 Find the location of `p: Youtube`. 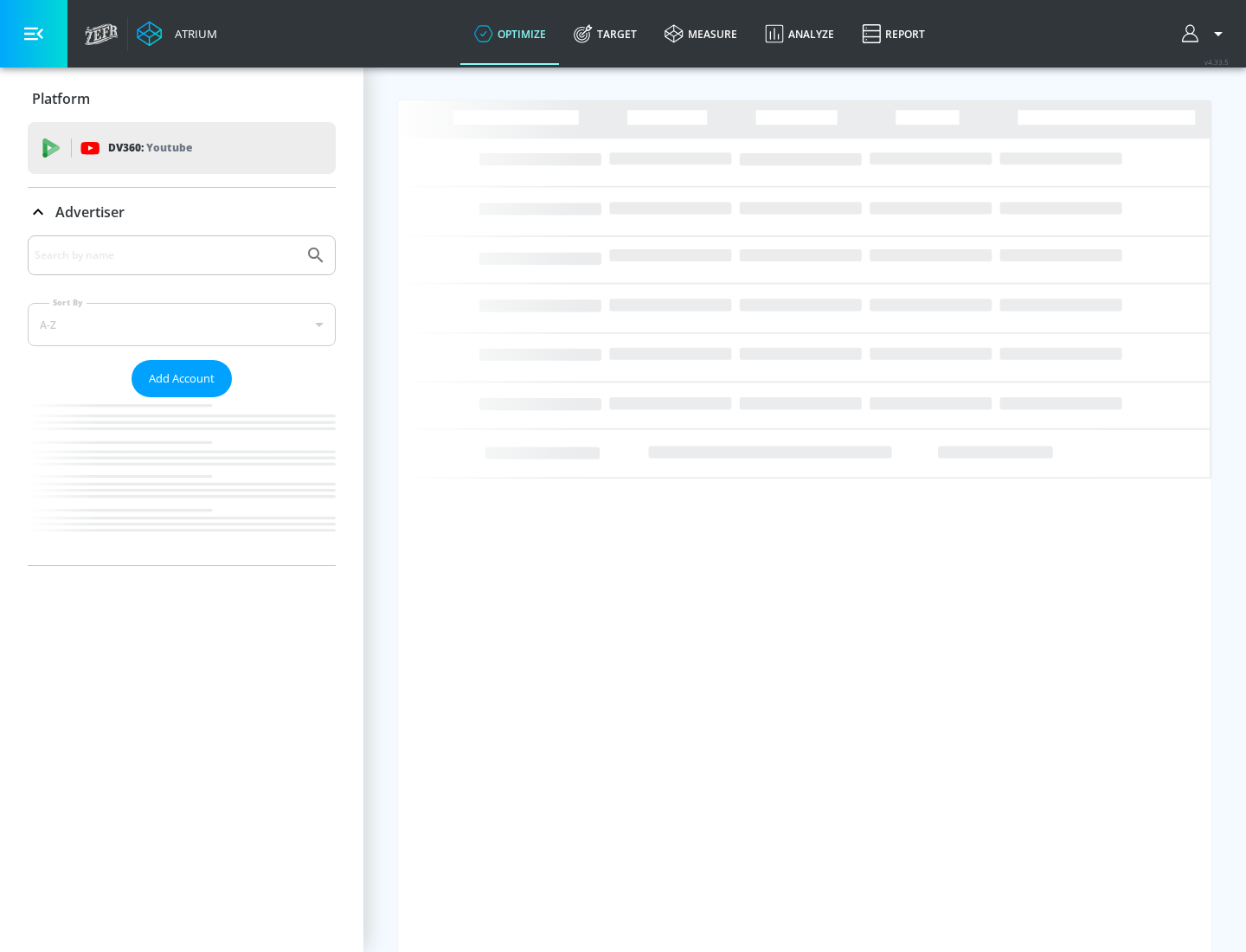

p: Youtube is located at coordinates (169, 147).